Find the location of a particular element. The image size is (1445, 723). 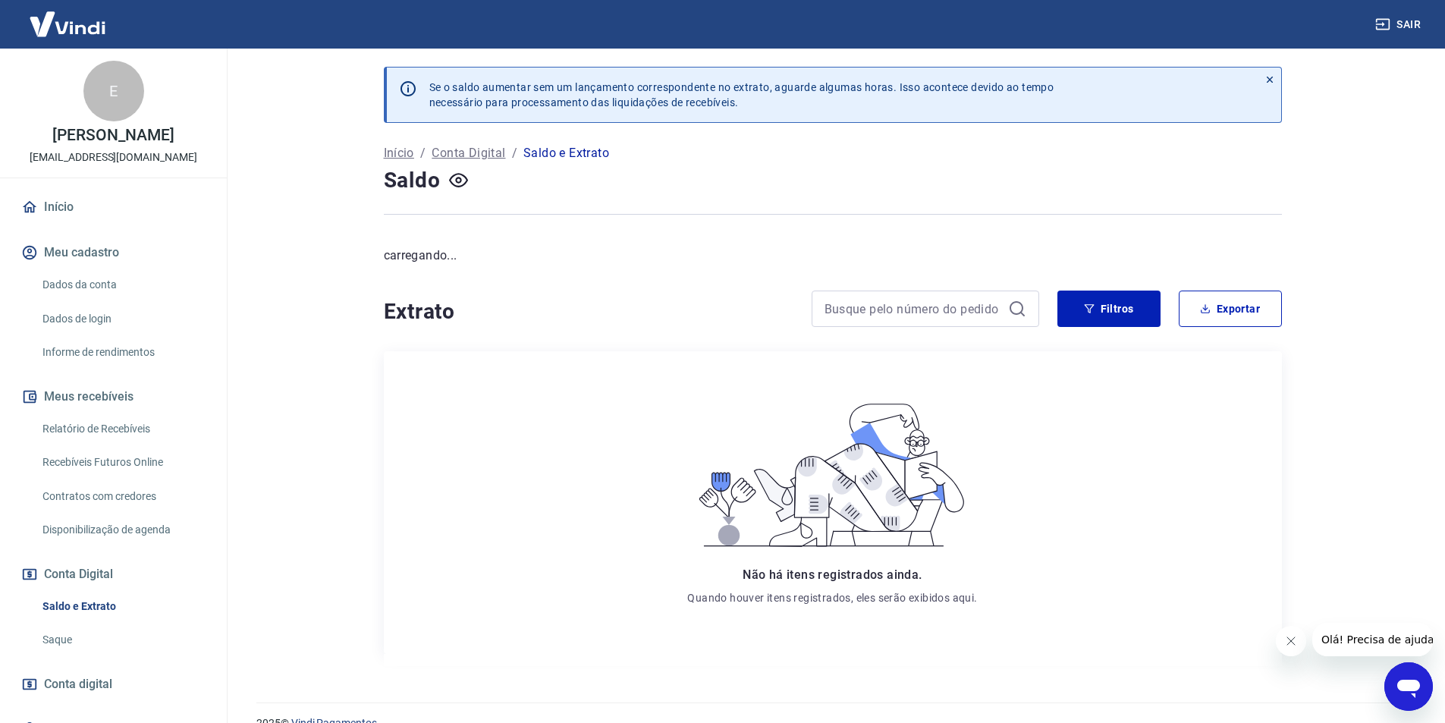

p: Início is located at coordinates (399, 153).